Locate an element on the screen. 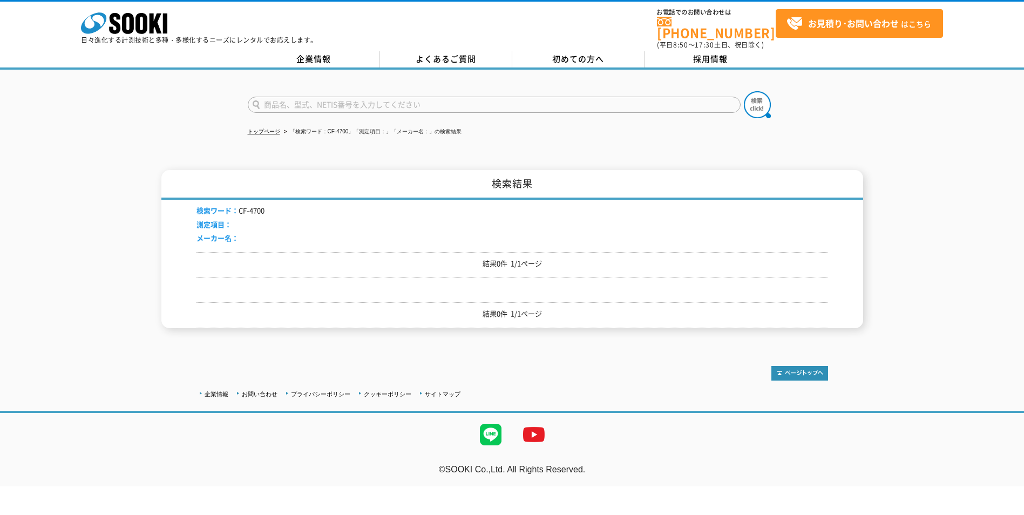  a: よくあるご質問 is located at coordinates (446, 59).